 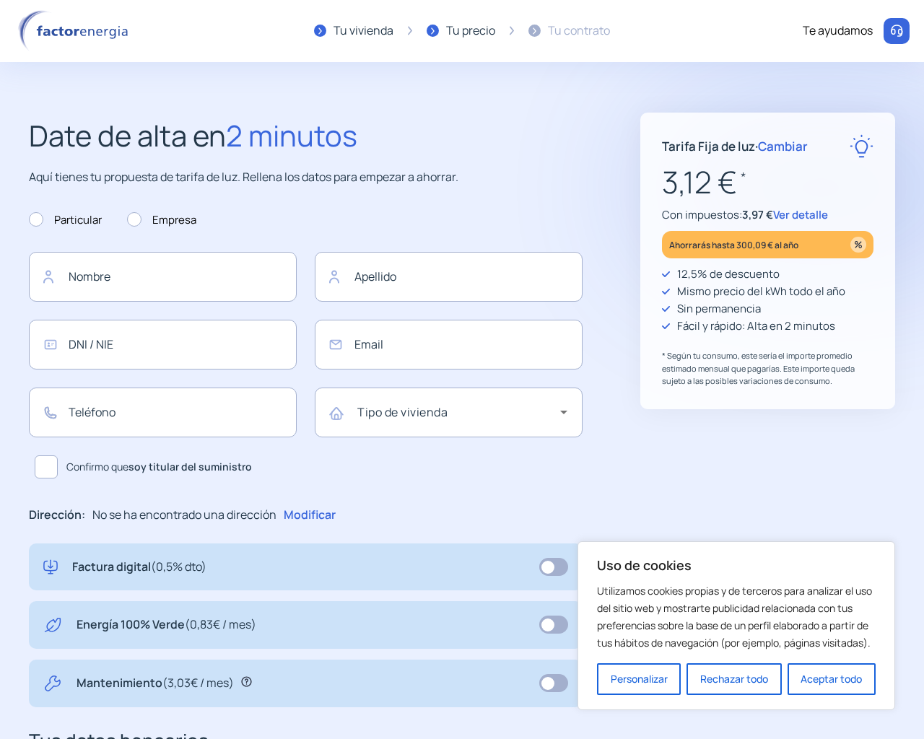 What do you see at coordinates (57, 516) in the screenshot?
I see `p: Dirección:` at bounding box center [57, 516].